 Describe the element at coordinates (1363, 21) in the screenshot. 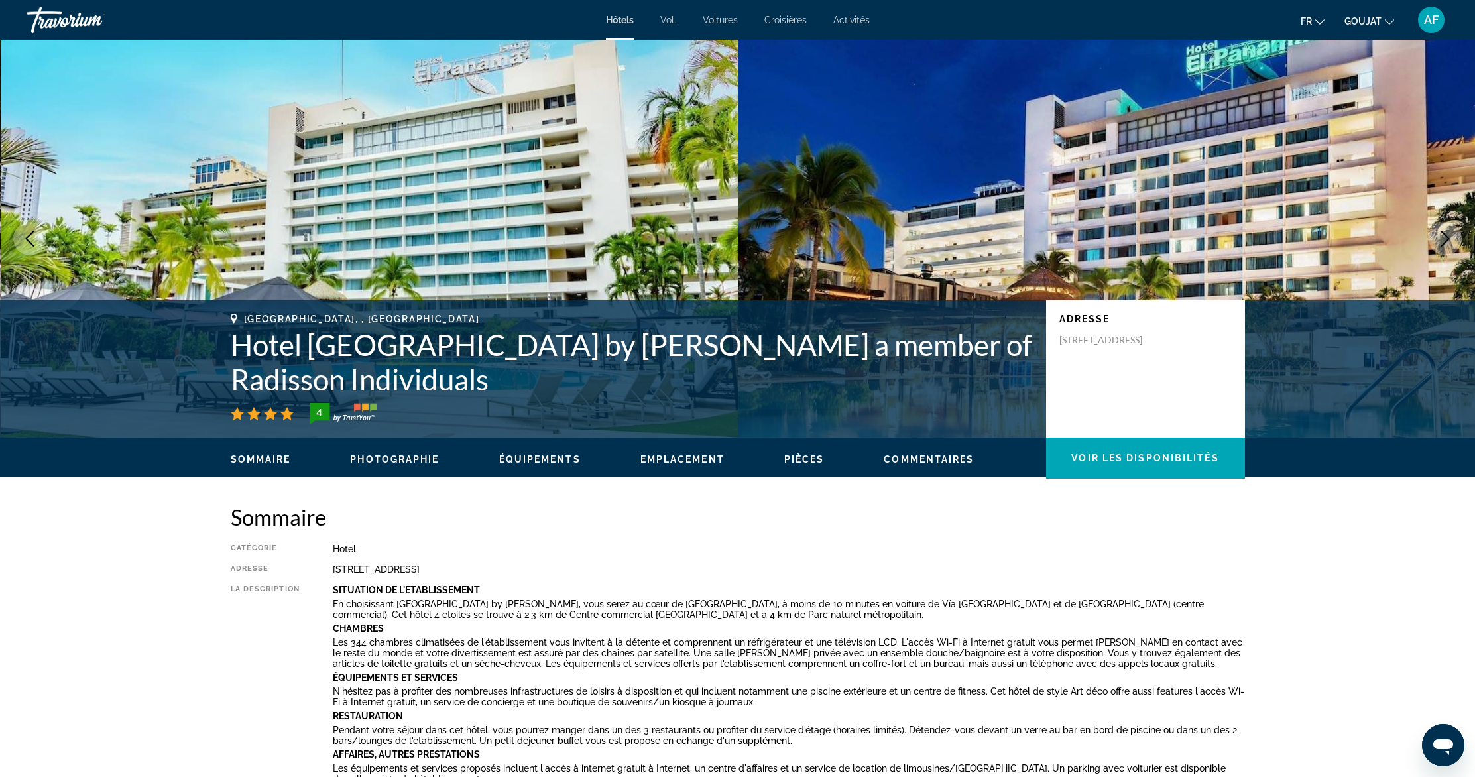

I see `font: GOUJAT` at that location.